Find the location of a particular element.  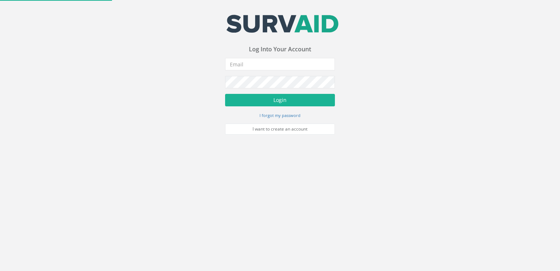

button: Login is located at coordinates (280, 100).